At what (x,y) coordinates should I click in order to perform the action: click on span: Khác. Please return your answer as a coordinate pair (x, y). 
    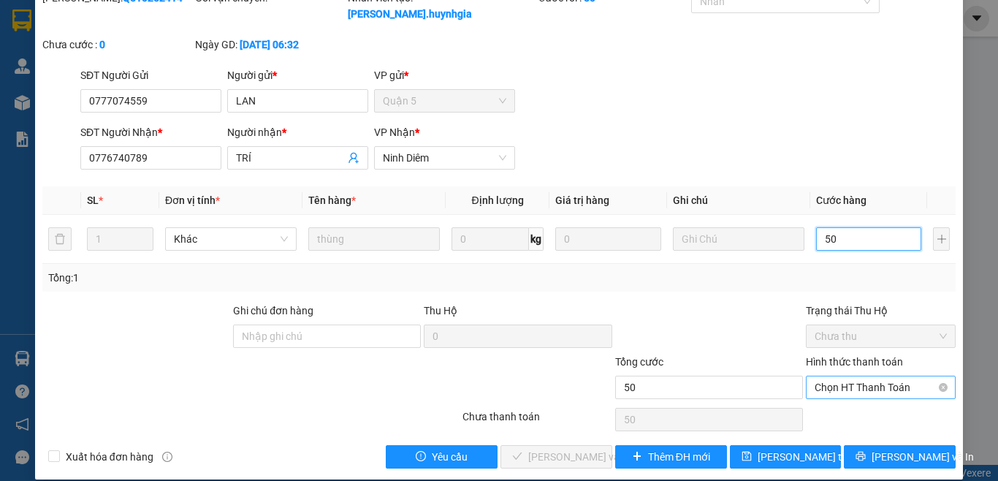
    Looking at the image, I should click on (231, 239).